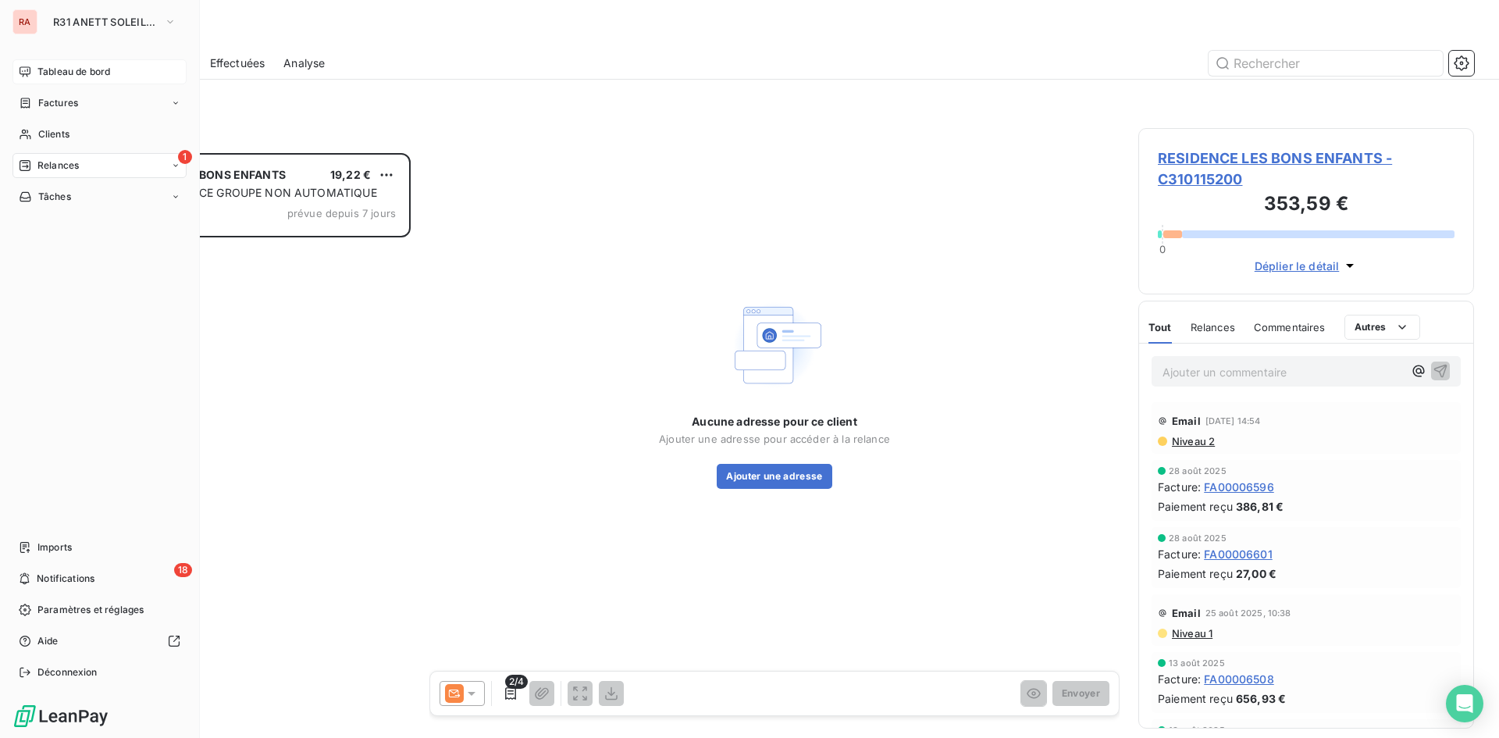  Describe the element at coordinates (774, 422) in the screenshot. I see `span: Aucune adresse pour ce client` at that location.